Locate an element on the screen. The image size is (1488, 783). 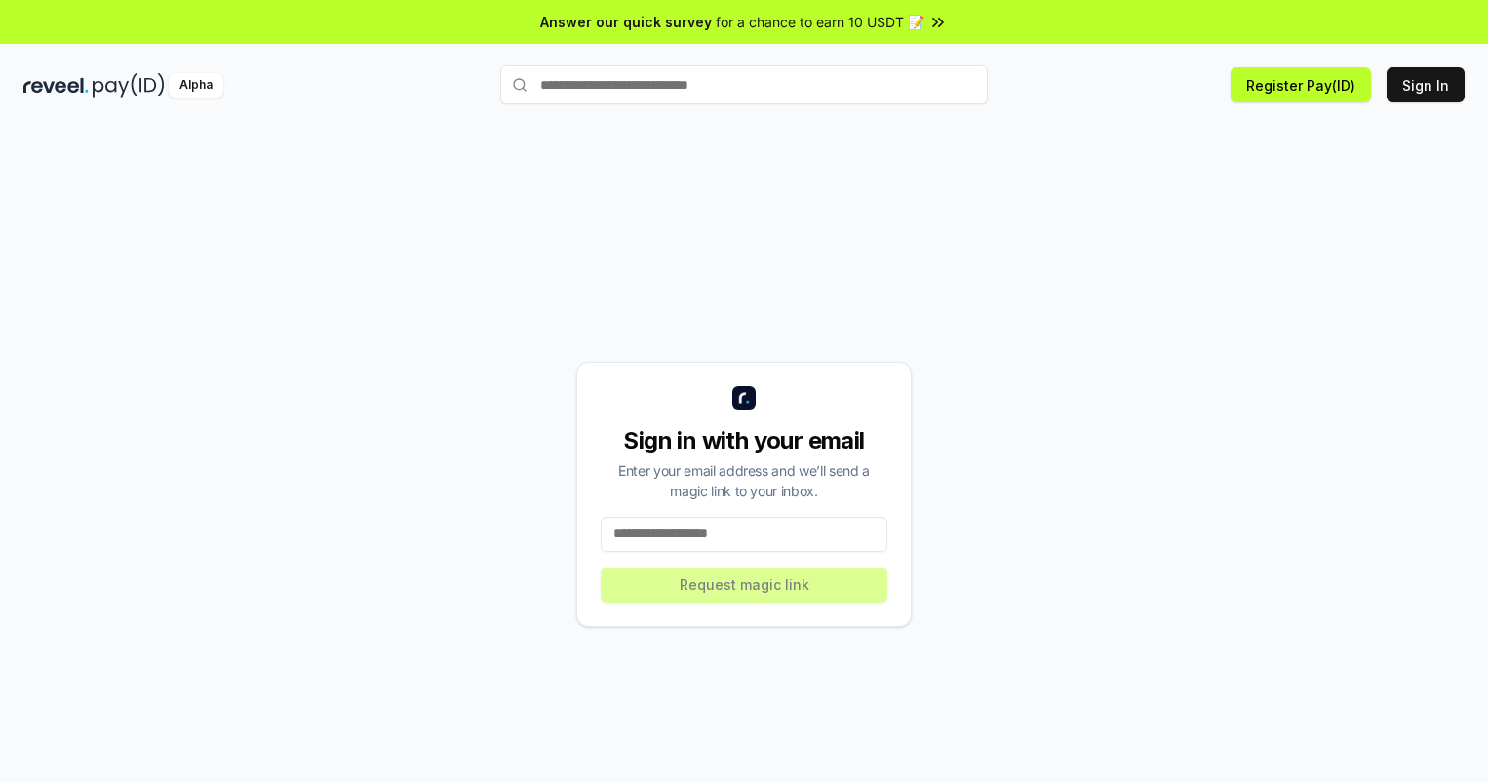
button: Register Pay(ID) is located at coordinates (1300, 85).